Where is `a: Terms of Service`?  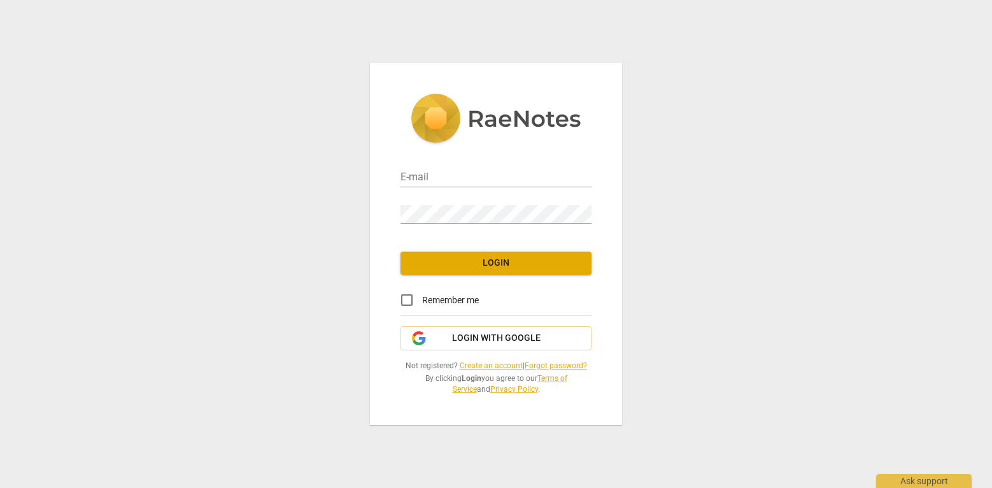
a: Terms of Service is located at coordinates (510, 383).